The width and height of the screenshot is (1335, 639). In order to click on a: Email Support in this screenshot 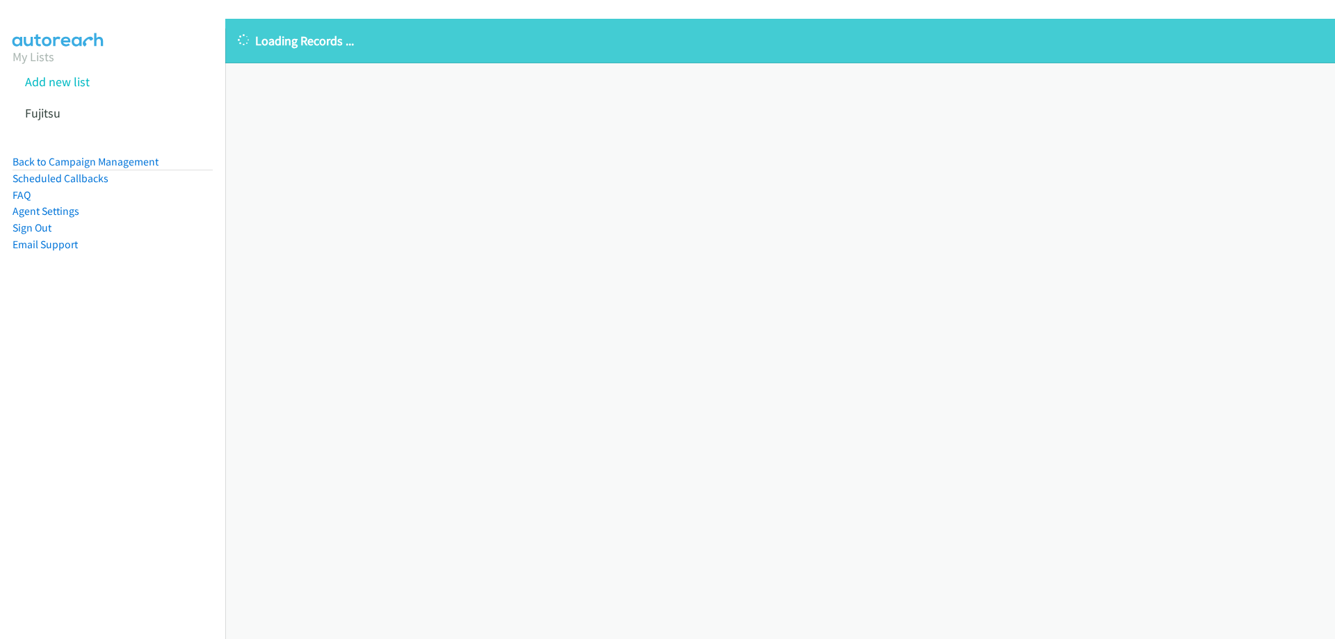, I will do `click(45, 244)`.